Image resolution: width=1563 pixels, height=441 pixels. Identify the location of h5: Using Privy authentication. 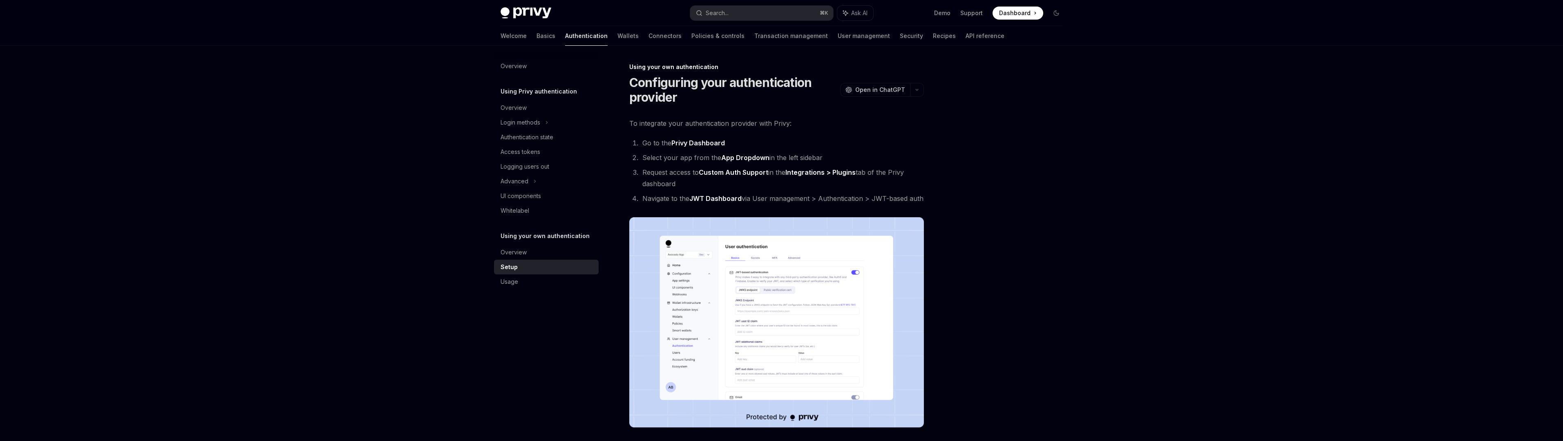
(538, 92).